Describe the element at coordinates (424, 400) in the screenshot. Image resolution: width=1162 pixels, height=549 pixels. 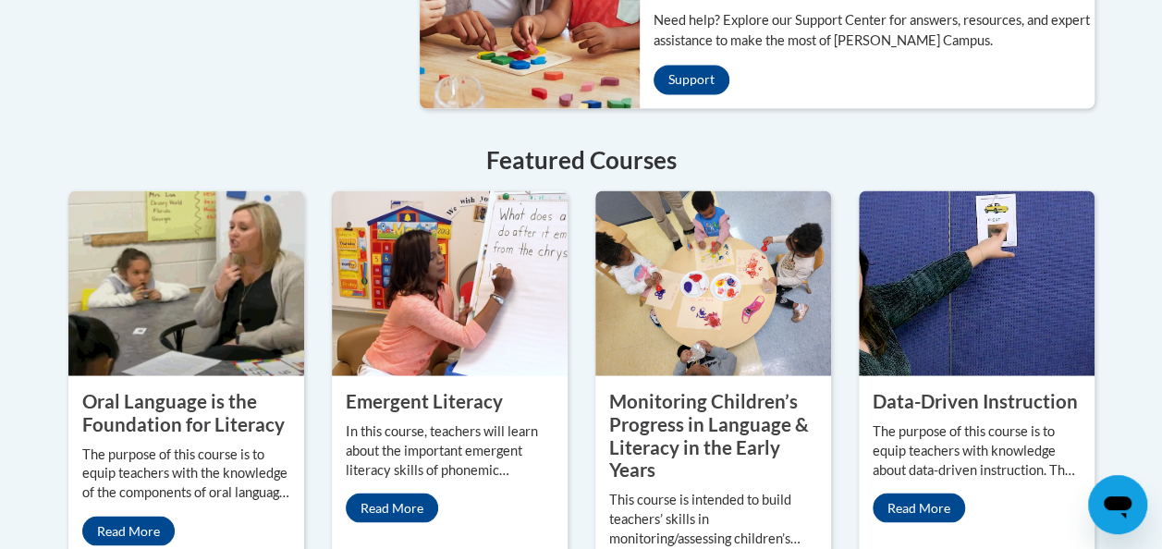
I see `property: Emergent Literacy` at that location.